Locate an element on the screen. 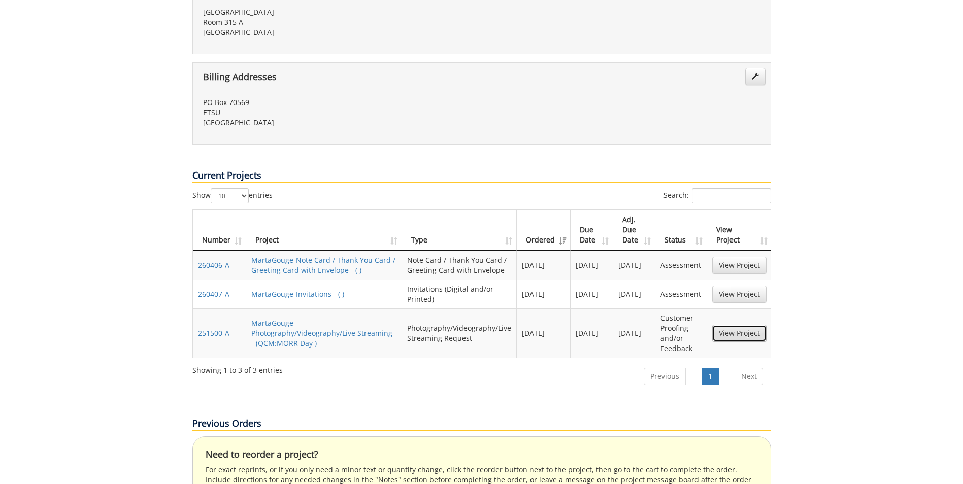  p: Current Projects is located at coordinates (482, 176).